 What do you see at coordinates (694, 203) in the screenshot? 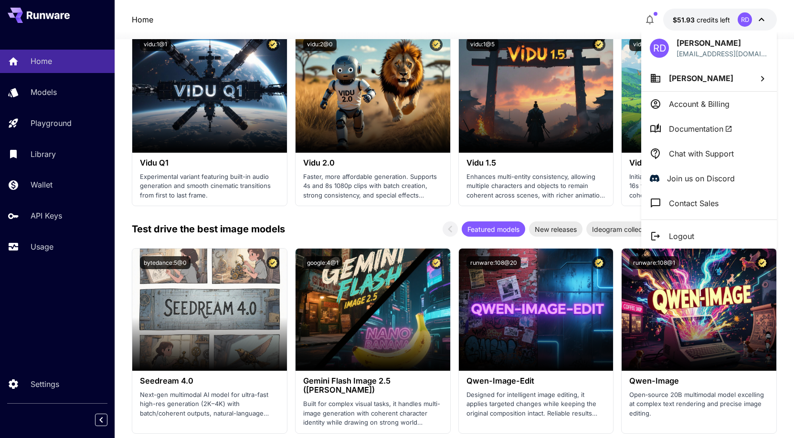
I see `p: Contact Sales` at bounding box center [694, 203].